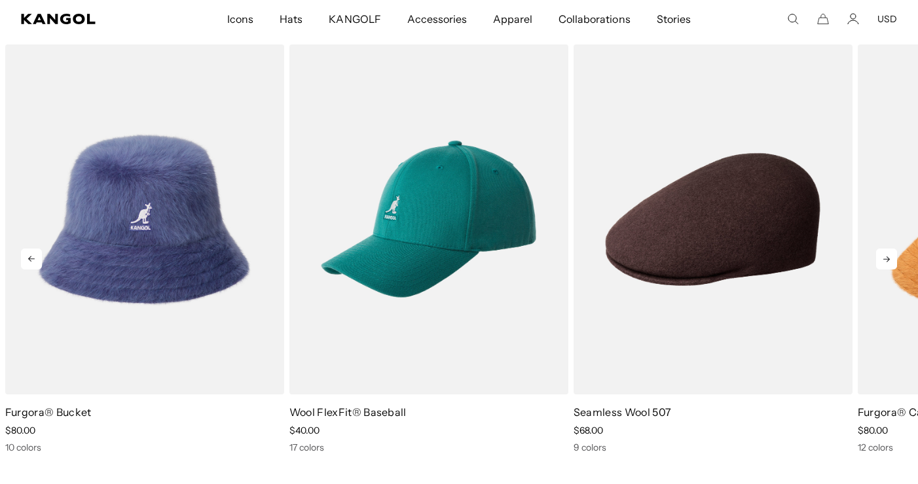 The width and height of the screenshot is (918, 484). Describe the element at coordinates (713, 448) in the screenshot. I see `div: 9 colors` at that location.